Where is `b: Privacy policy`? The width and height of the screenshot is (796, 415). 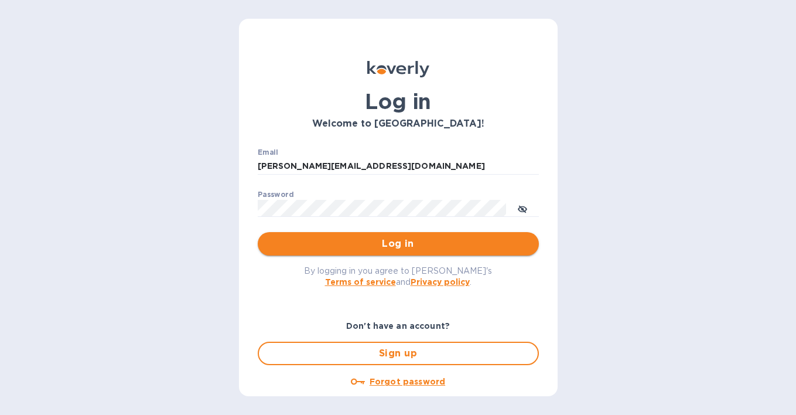 b: Privacy policy is located at coordinates (440, 282).